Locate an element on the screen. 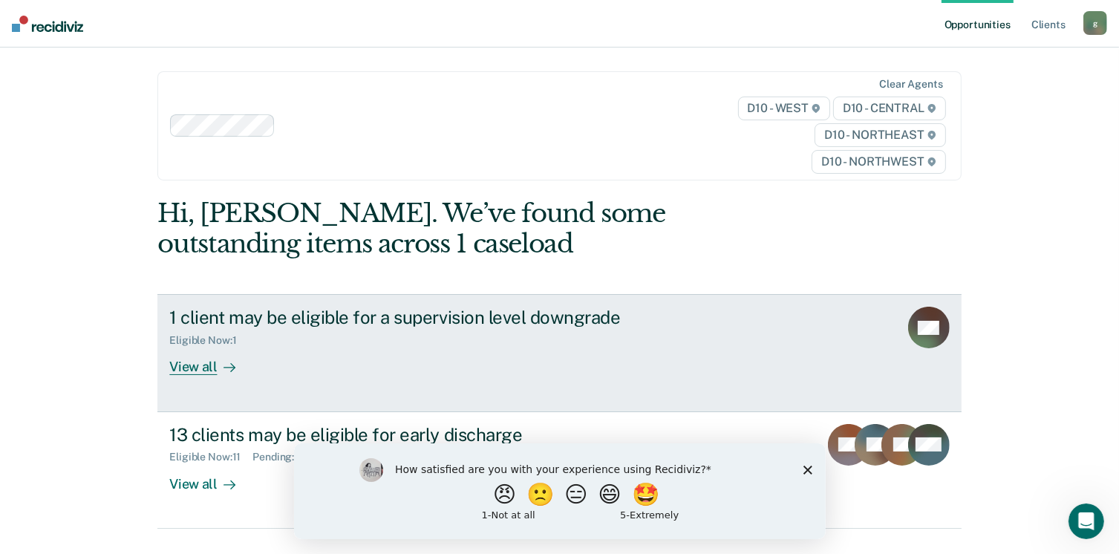 Image resolution: width=1119 pixels, height=554 pixels. div: Eligible Now : 11 is located at coordinates (211, 457).